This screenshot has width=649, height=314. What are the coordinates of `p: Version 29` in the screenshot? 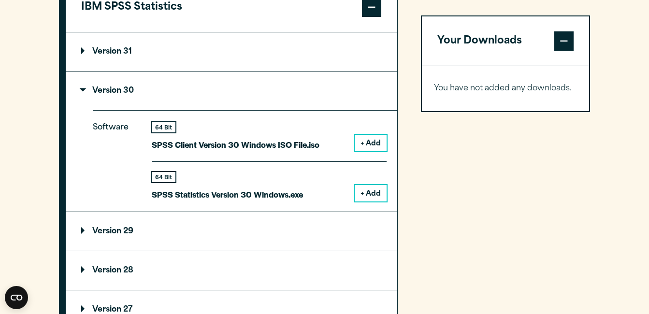 It's located at (107, 231).